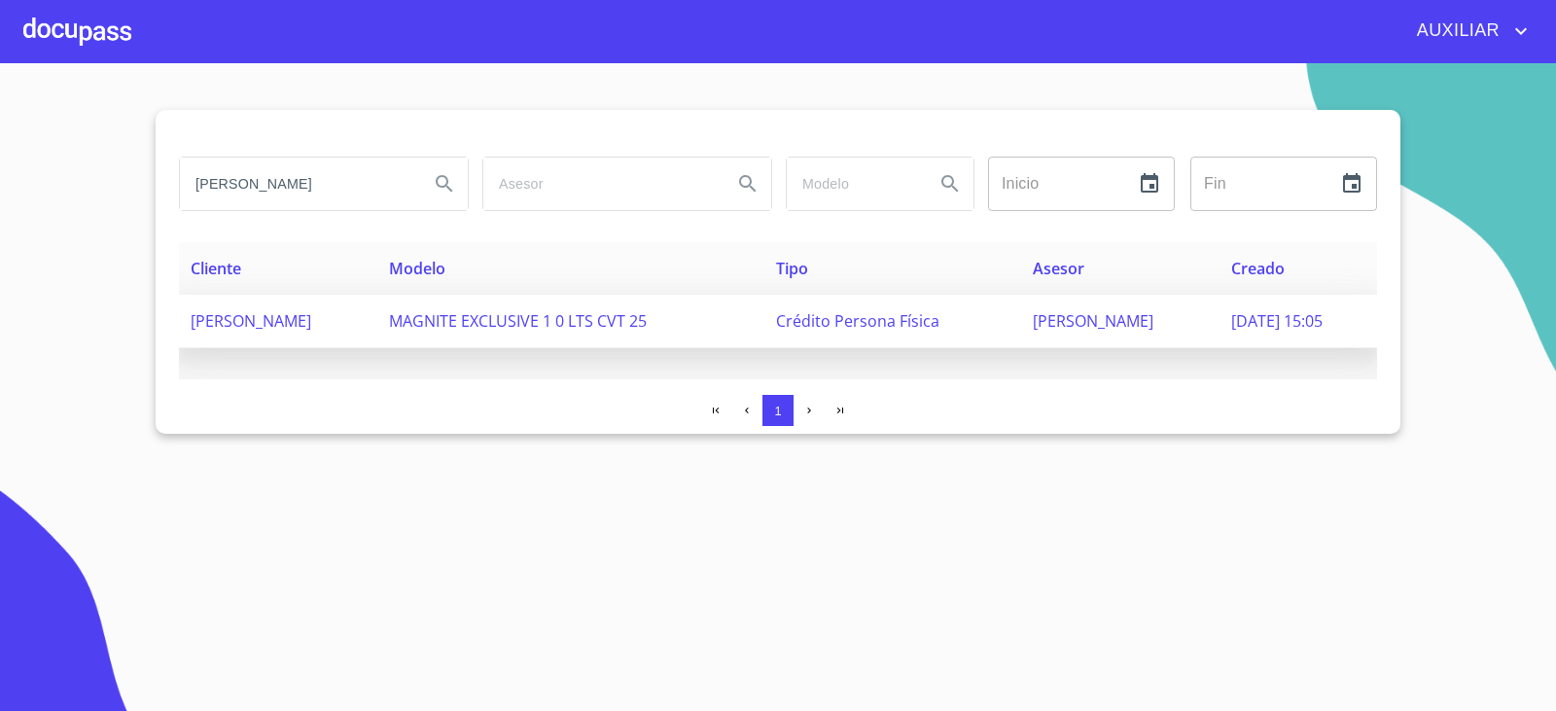 Image resolution: width=1556 pixels, height=711 pixels. What do you see at coordinates (858, 321) in the screenshot?
I see `span: Crédito Persona Física` at bounding box center [858, 321].